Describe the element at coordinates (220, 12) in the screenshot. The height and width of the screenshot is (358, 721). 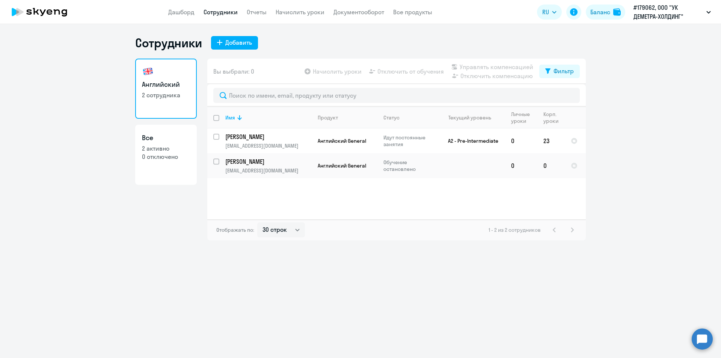
I see `a: Сотрудники` at that location.